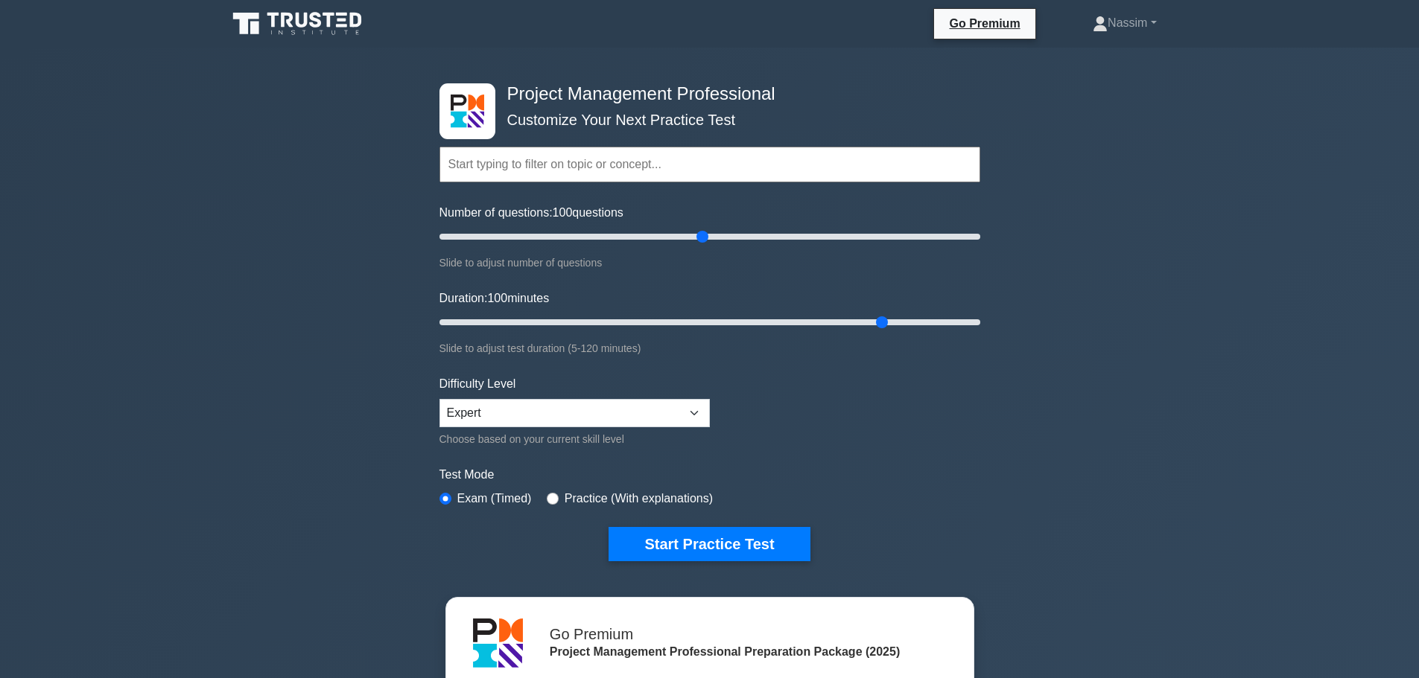  I want to click on a: Nassim, so click(1124, 23).